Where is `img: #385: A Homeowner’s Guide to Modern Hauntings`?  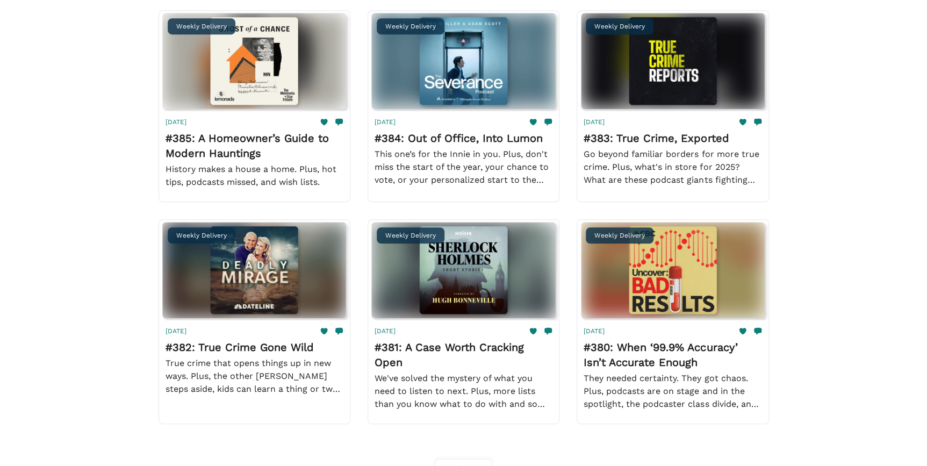
img: #385: A Homeowner’s Guide to Modern Hauntings is located at coordinates (254, 61).